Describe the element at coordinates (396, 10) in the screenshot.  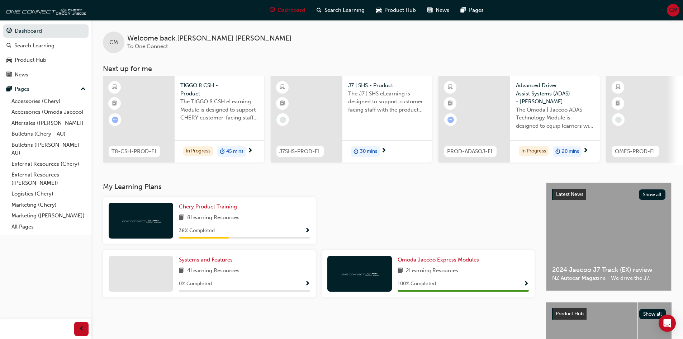
I see `a: car-iconProduct Hub` at that location.